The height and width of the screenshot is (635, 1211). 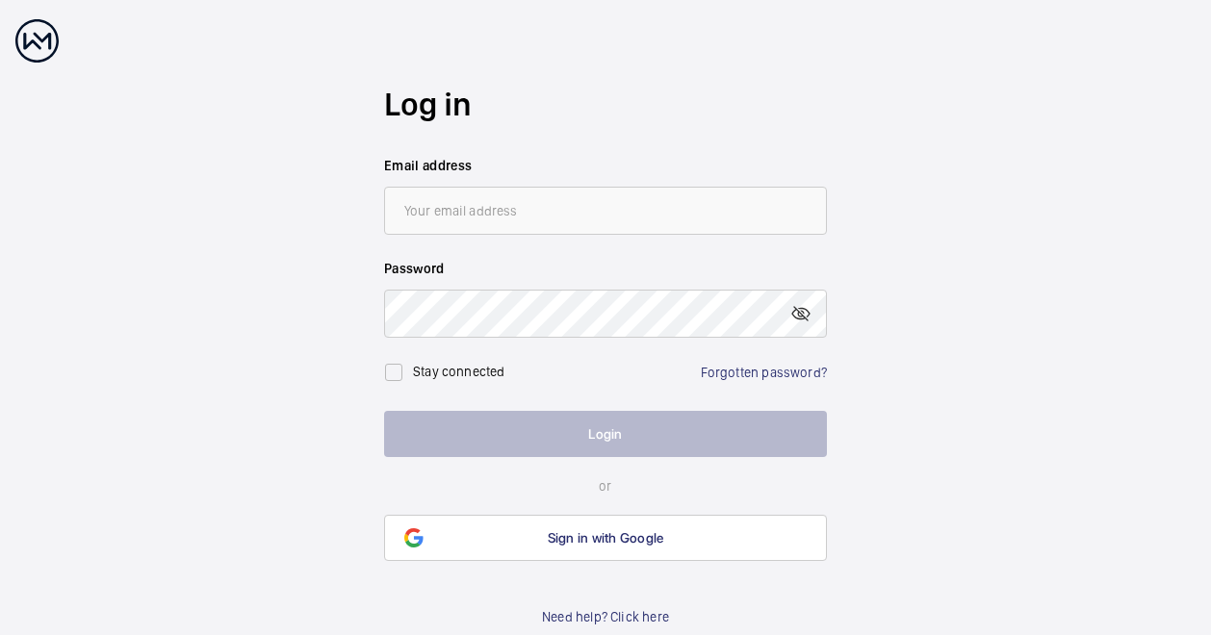 What do you see at coordinates (459, 372) in the screenshot?
I see `label: Stay connected` at bounding box center [459, 372].